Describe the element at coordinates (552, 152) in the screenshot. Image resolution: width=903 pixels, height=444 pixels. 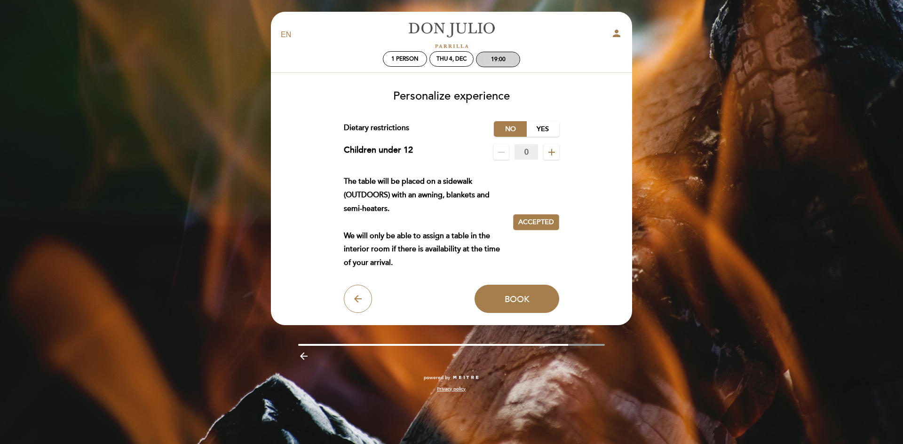
I see `i: add` at that location.